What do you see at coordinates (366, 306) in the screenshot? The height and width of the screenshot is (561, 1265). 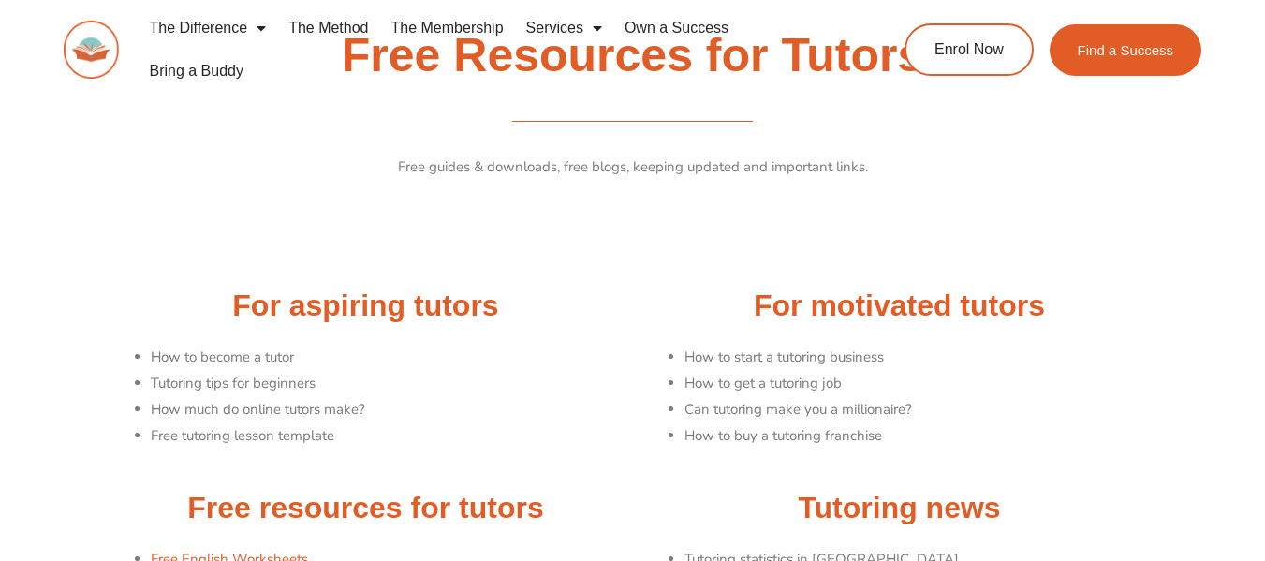 I see `h2: For aspiring tutors` at bounding box center [366, 306].